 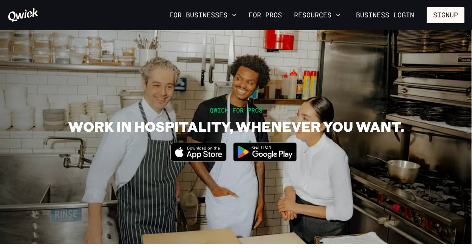 I want to click on a: Business Login, so click(x=385, y=15).